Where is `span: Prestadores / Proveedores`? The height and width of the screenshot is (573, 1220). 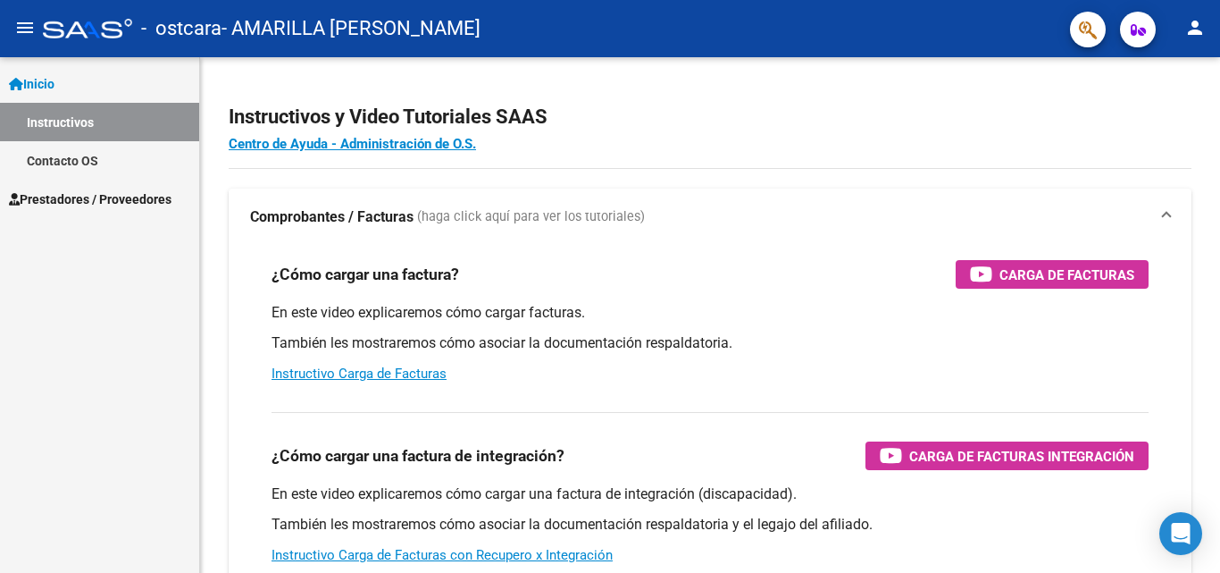 span: Prestadores / Proveedores is located at coordinates (90, 199).